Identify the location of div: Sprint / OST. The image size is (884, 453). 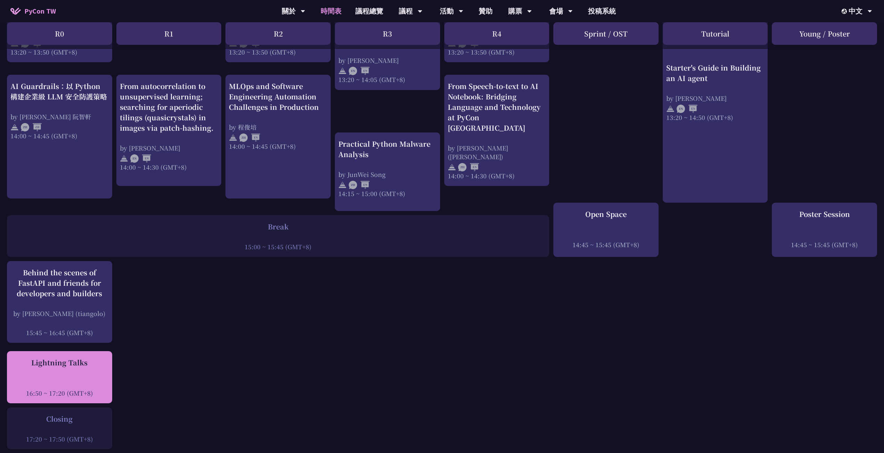
(606, 33).